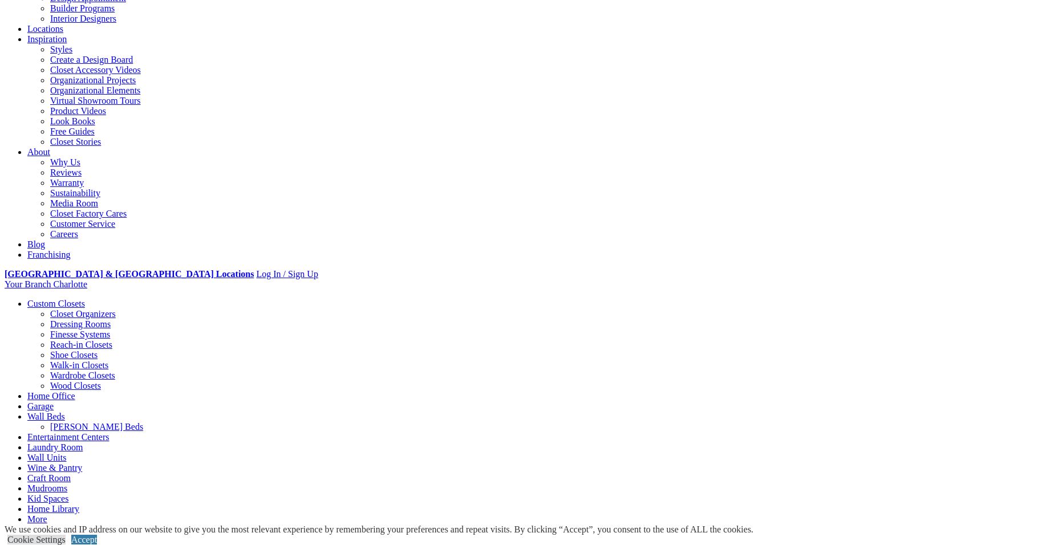 Image resolution: width=1055 pixels, height=545 pixels. I want to click on a: Cookie Settings, so click(37, 540).